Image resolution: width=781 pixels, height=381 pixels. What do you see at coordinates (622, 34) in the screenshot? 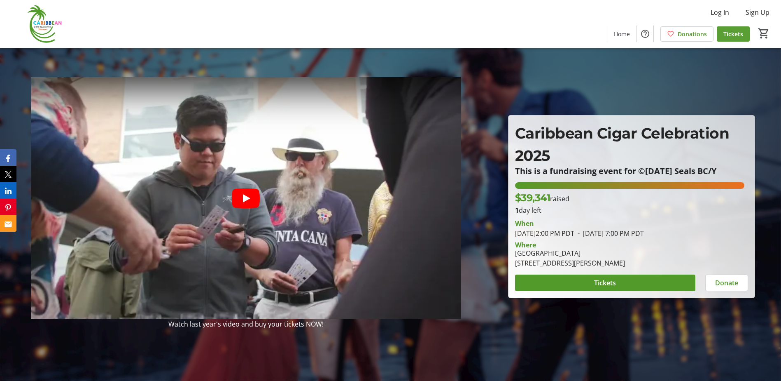
I see `a: Home` at bounding box center [622, 34].